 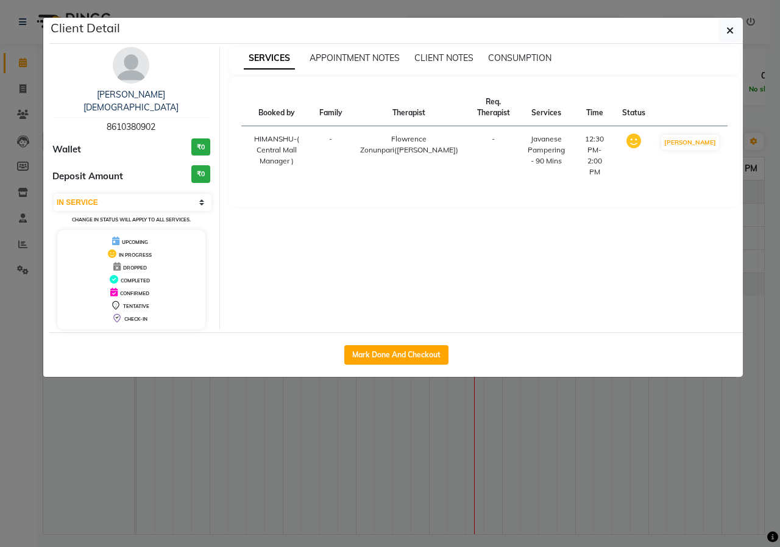 What do you see at coordinates (131, 219) in the screenshot?
I see `small: Change in status will apply to all services.` at bounding box center [131, 219].